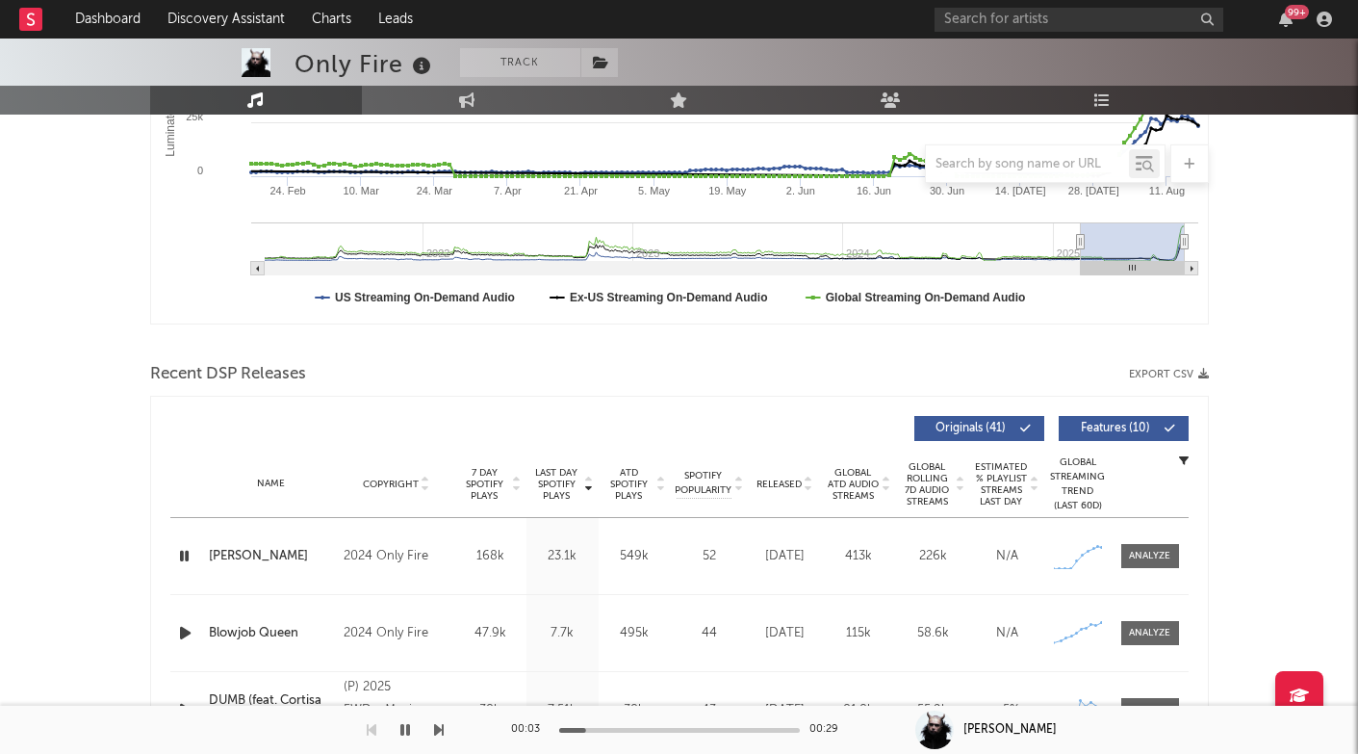  I want to click on div: Blowjob Queen, so click(271, 633).